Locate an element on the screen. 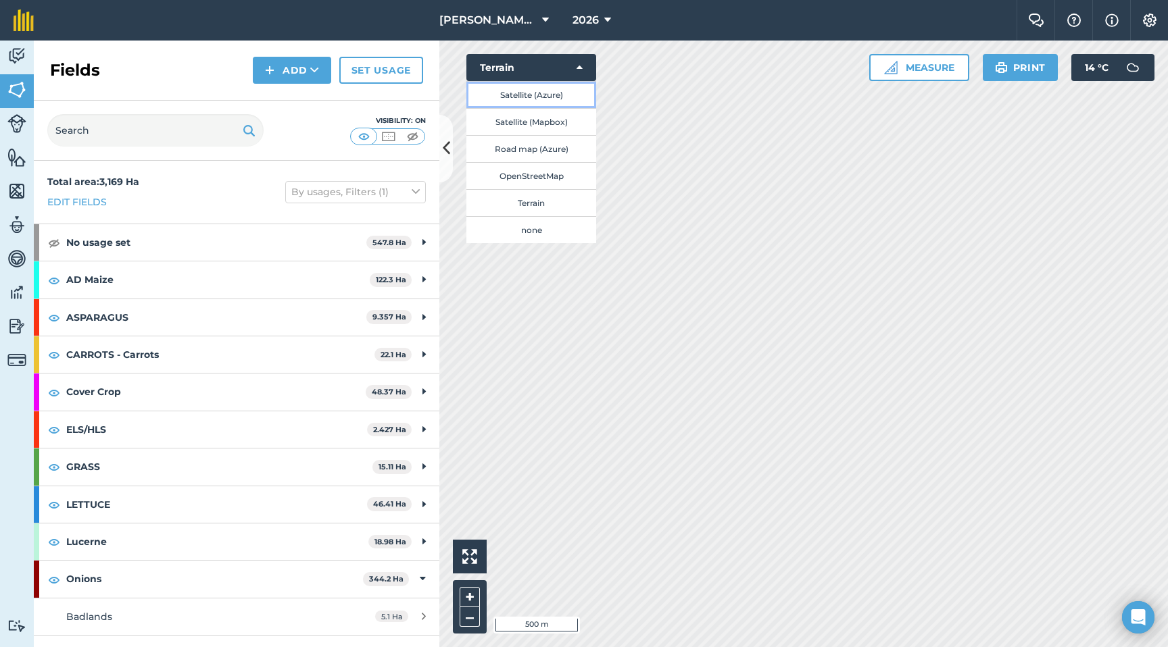  strong: ELS/HLS is located at coordinates (216, 430).